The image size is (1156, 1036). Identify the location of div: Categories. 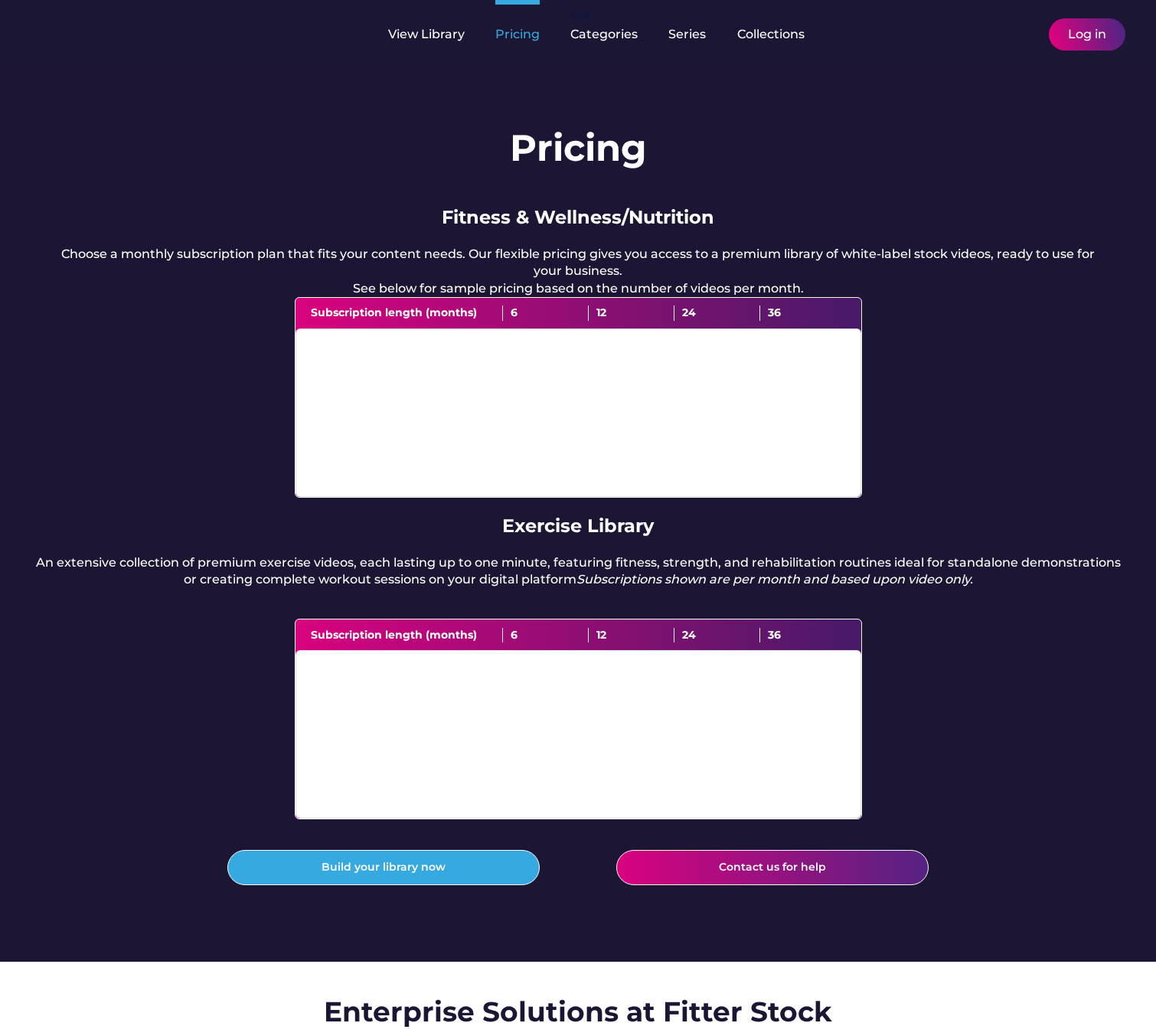
(604, 34).